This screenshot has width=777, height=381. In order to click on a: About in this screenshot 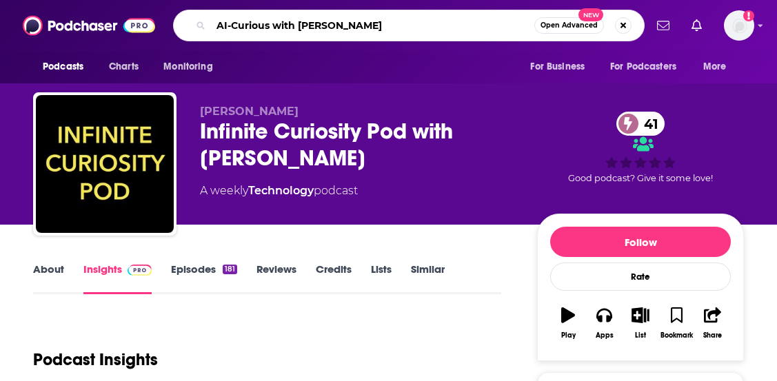, I will do `click(48, 278)`.